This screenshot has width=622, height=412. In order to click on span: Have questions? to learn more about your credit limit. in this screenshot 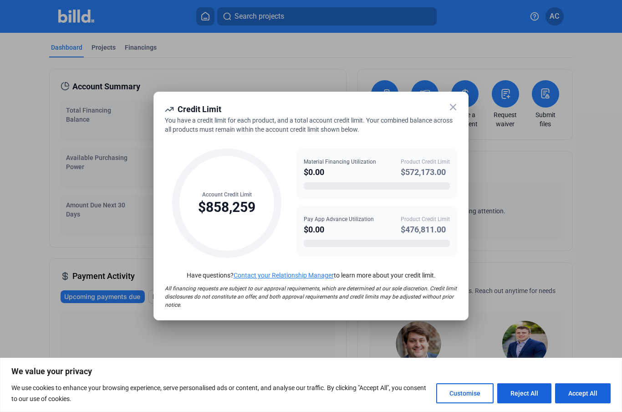, I will do `click(311, 275)`.